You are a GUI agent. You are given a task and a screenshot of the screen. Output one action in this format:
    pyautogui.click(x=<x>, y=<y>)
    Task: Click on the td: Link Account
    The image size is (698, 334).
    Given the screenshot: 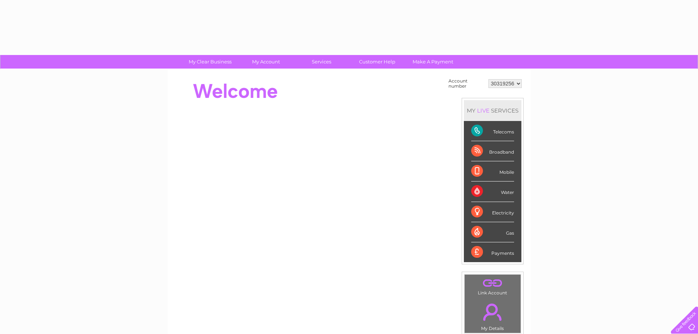 What is the action you would take?
    pyautogui.click(x=493, y=286)
    